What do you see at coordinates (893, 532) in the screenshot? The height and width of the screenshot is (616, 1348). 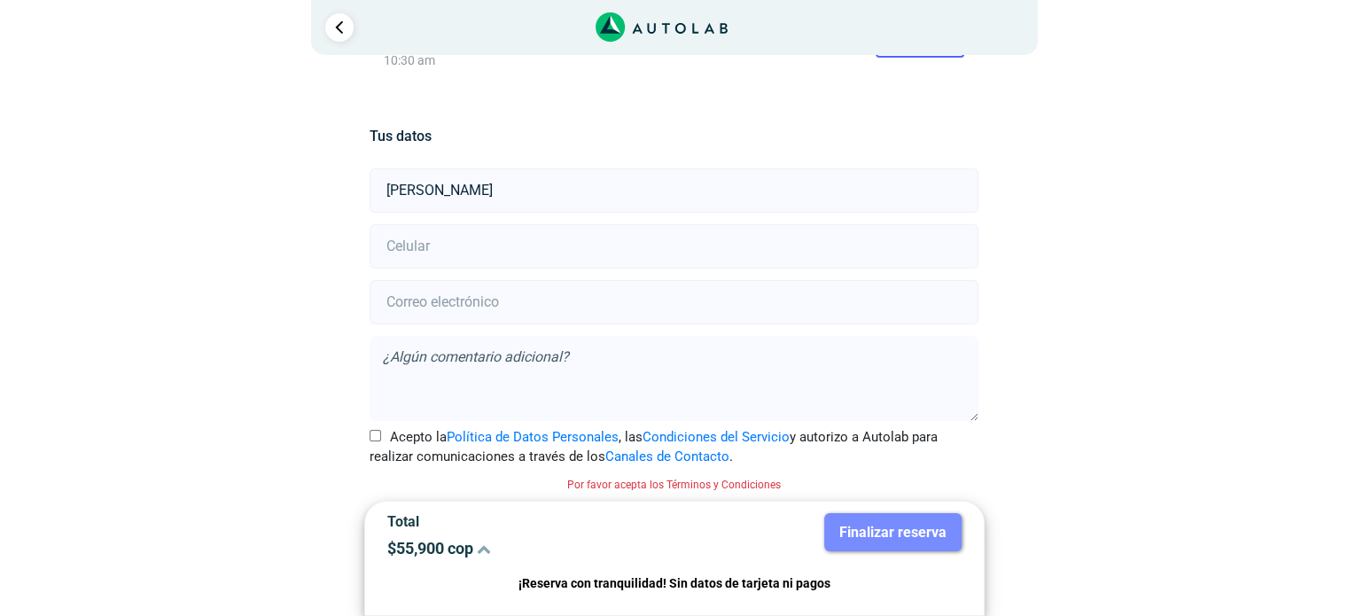 I see `button: Finalizar reserva` at bounding box center [893, 532].